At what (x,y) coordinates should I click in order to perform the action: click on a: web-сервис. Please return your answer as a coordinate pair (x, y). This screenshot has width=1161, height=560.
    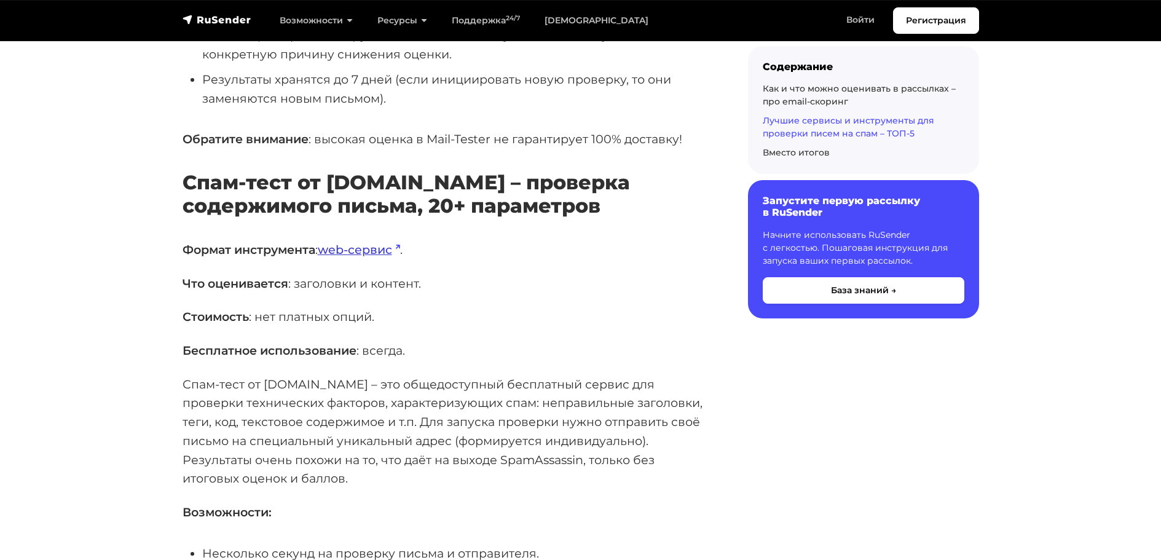
    Looking at the image, I should click on (359, 250).